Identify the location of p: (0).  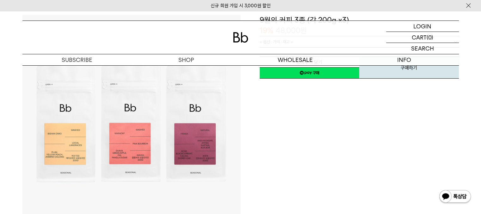
(429, 37).